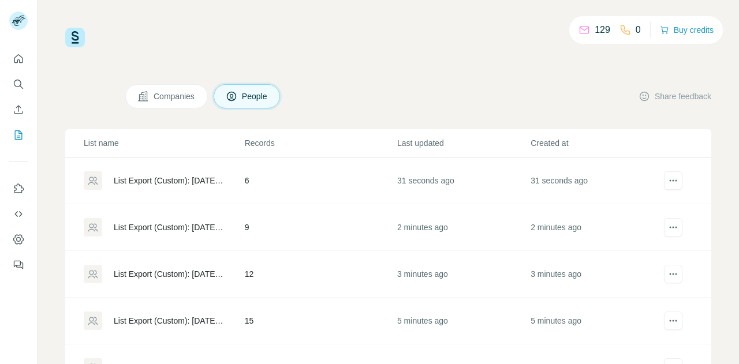 This screenshot has width=739, height=364. Describe the element at coordinates (675, 96) in the screenshot. I see `button: Share feedback` at that location.